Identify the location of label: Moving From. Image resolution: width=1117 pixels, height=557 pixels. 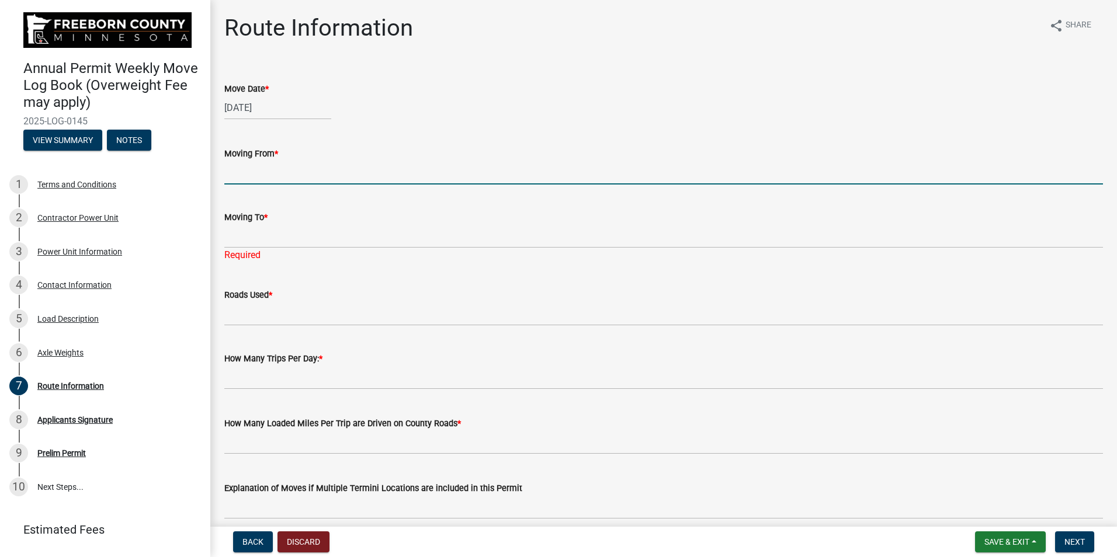
(251, 154).